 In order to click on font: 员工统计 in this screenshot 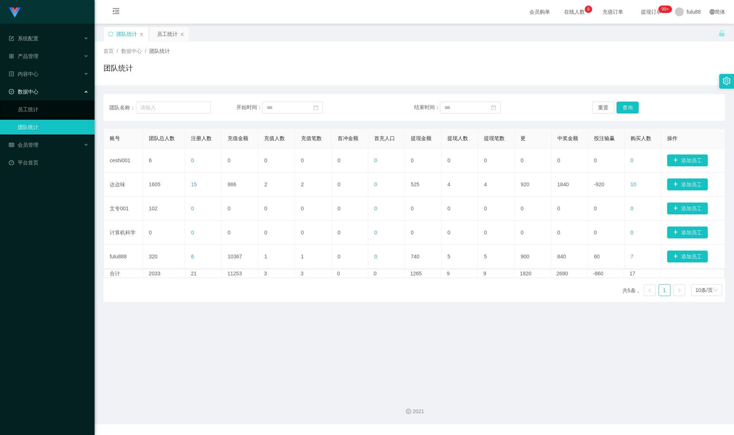, I will do `click(167, 34)`.